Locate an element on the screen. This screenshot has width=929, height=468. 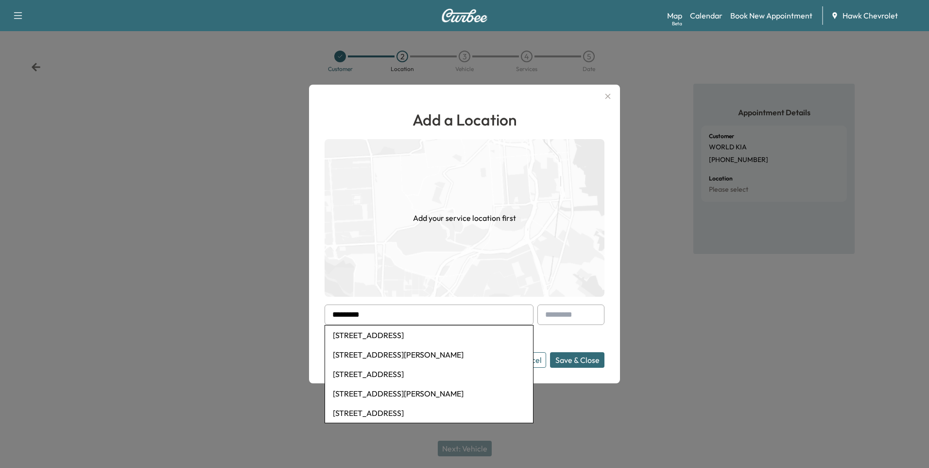
img: empty-map-CL6vilOE.png is located at coordinates (465, 218).